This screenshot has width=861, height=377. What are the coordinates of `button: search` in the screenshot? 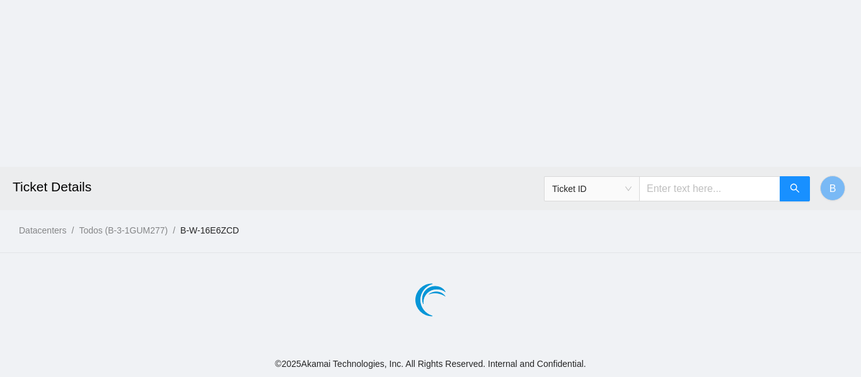 It's located at (795, 189).